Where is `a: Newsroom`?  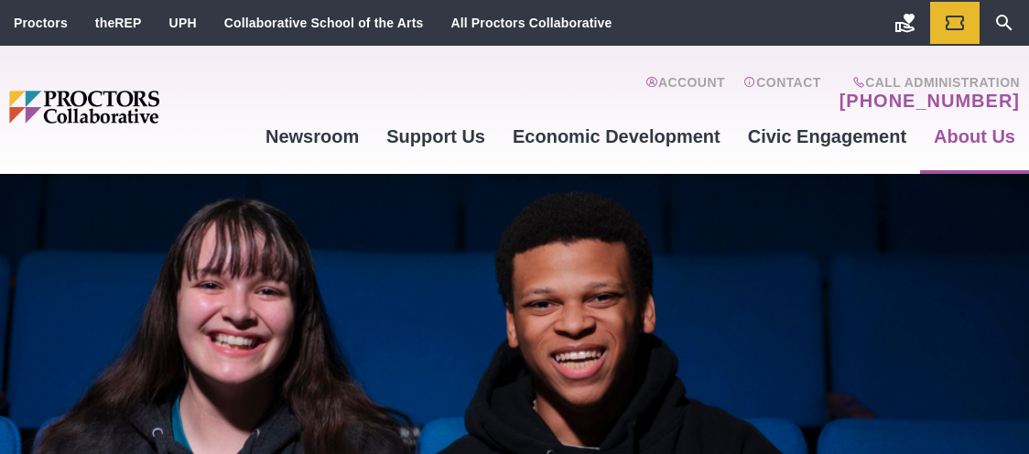 a: Newsroom is located at coordinates (312, 136).